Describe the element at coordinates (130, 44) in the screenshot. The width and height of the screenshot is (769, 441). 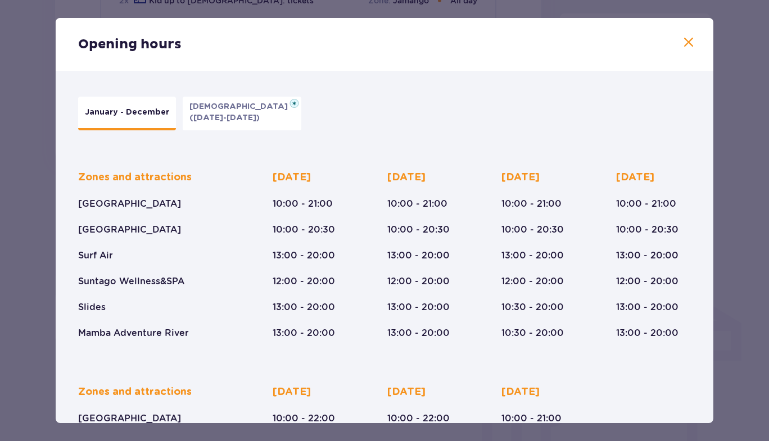
I see `p: Opening hours` at that location.